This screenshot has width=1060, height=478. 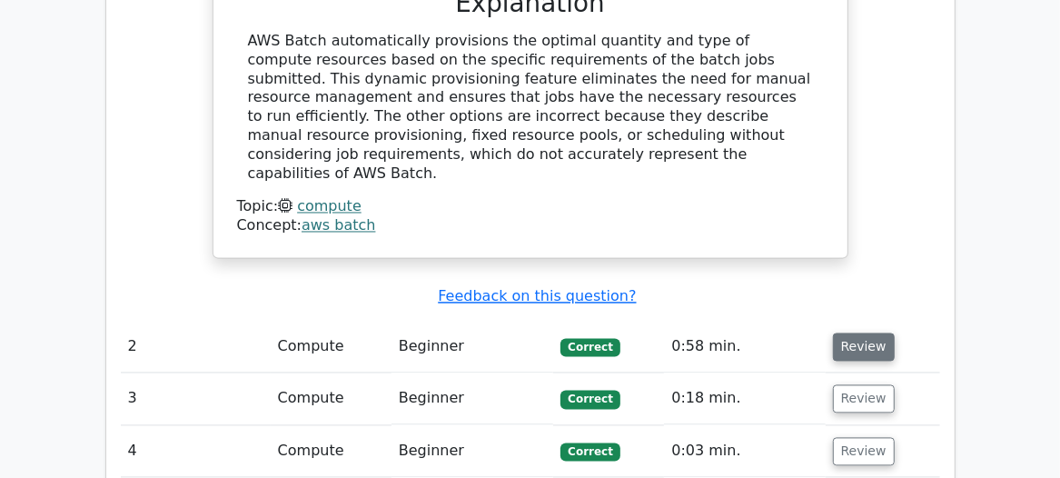 What do you see at coordinates (195, 452) in the screenshot?
I see `td: 4` at bounding box center [195, 452].